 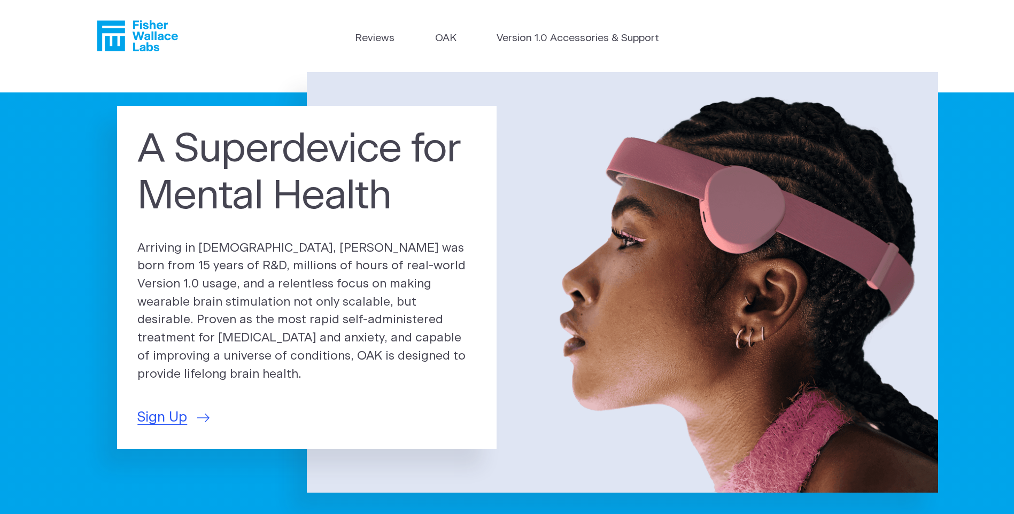 I want to click on a: Reviews, so click(x=375, y=39).